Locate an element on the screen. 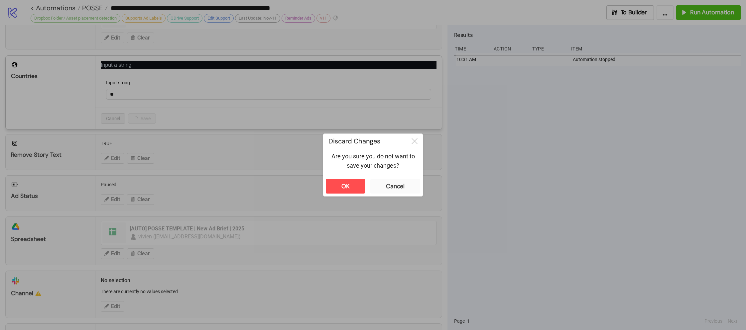  div: Cancel is located at coordinates (395, 186).